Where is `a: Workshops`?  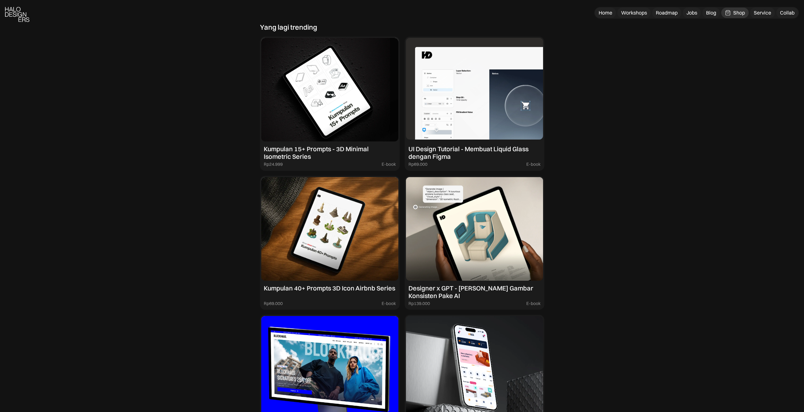
a: Workshops is located at coordinates (634, 13).